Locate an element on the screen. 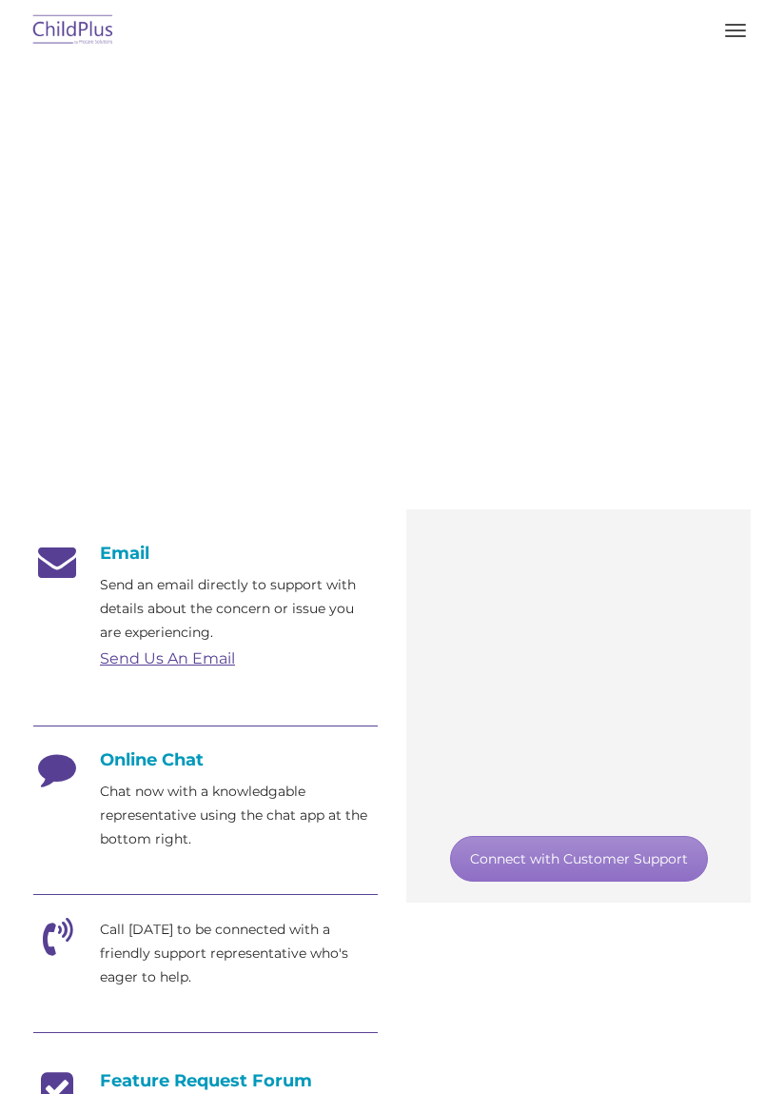  a: Send Us An Email is located at coordinates (168, 658).